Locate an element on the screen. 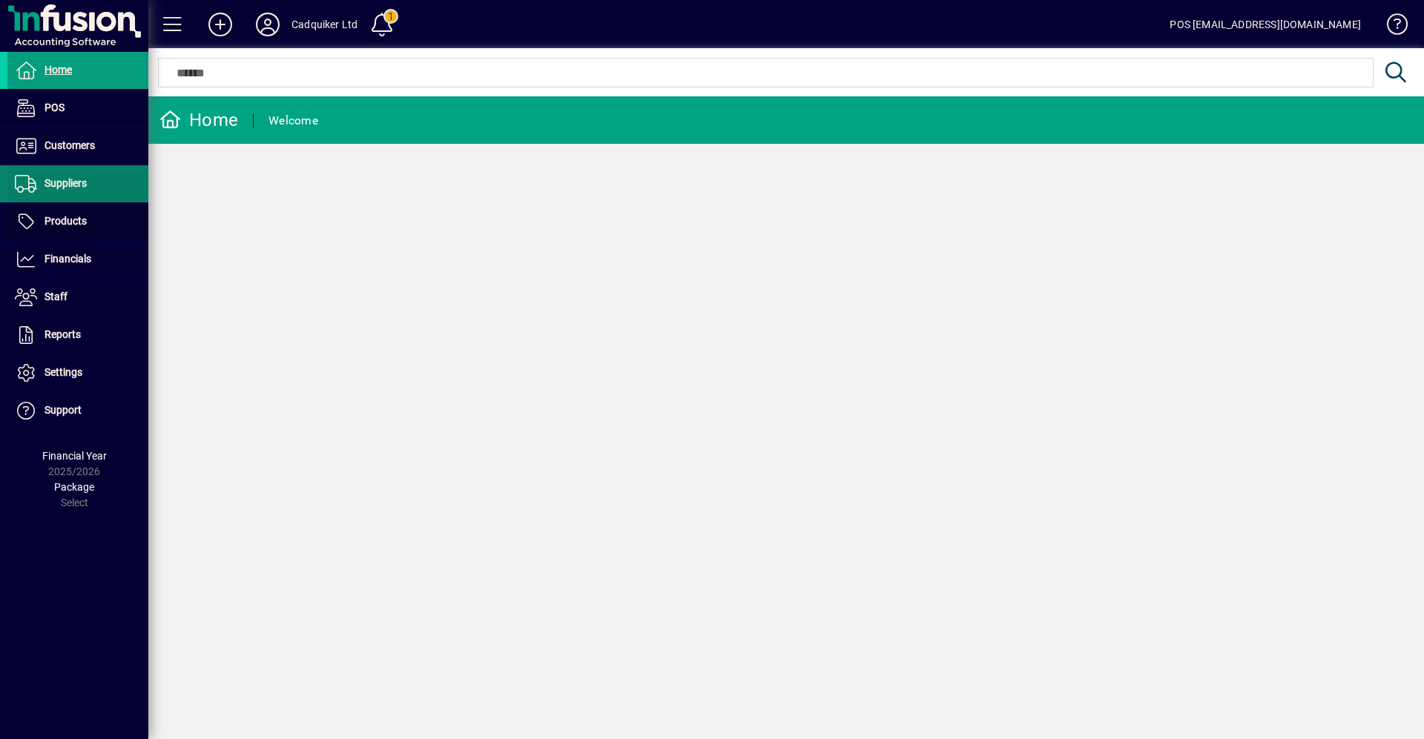 The width and height of the screenshot is (1424, 739). div: Welcome is located at coordinates (293, 121).